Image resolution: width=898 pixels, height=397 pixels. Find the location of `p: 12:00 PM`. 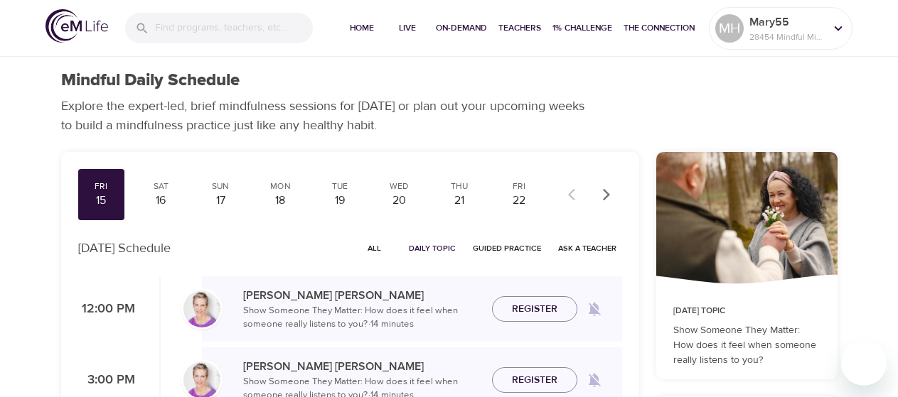

p: 12:00 PM is located at coordinates (107, 309).